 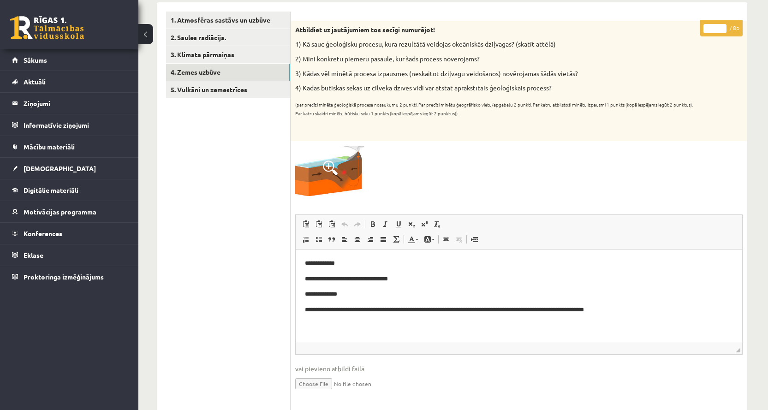 I want to click on a: Konferences, so click(x=69, y=234).